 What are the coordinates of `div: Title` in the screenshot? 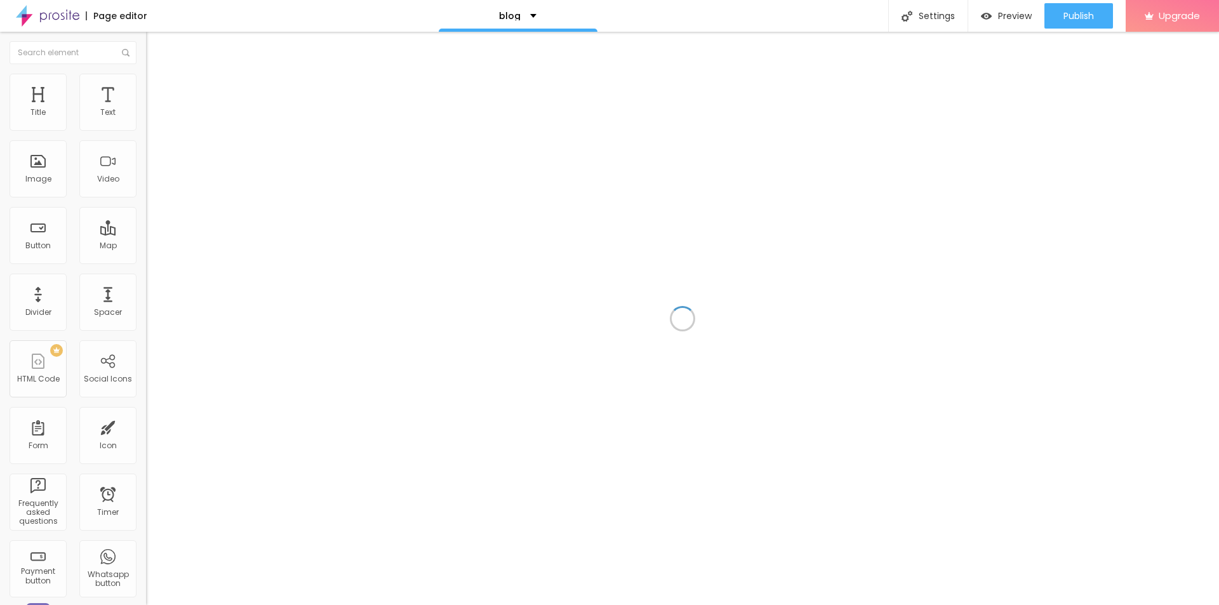 It's located at (38, 112).